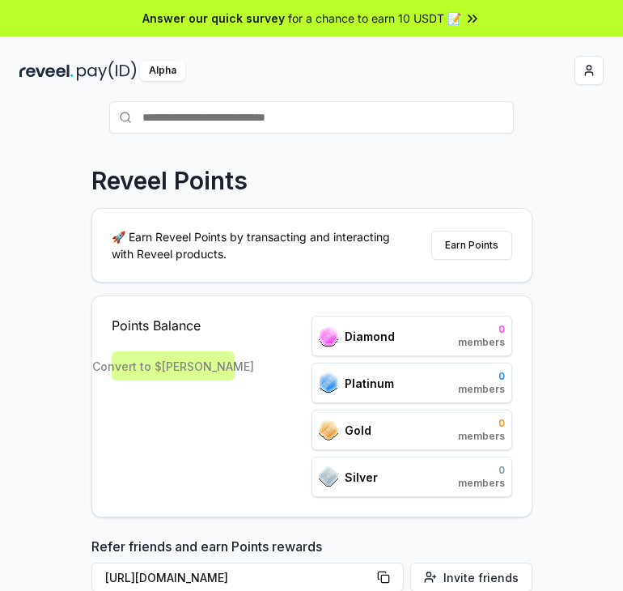 The width and height of the screenshot is (623, 591). What do you see at coordinates (163, 70) in the screenshot?
I see `div: Alpha` at bounding box center [163, 70].